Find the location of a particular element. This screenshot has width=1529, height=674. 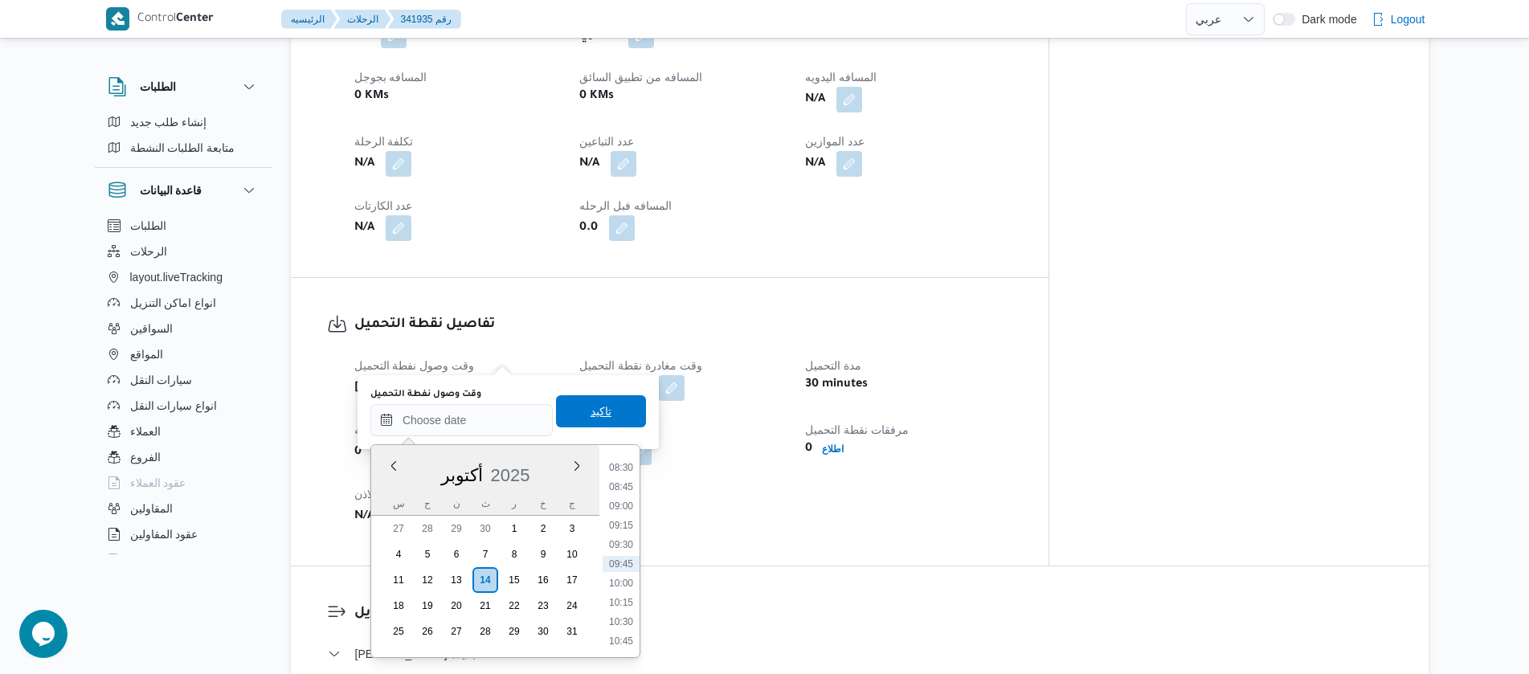

div: day-19 is located at coordinates (427, 606).